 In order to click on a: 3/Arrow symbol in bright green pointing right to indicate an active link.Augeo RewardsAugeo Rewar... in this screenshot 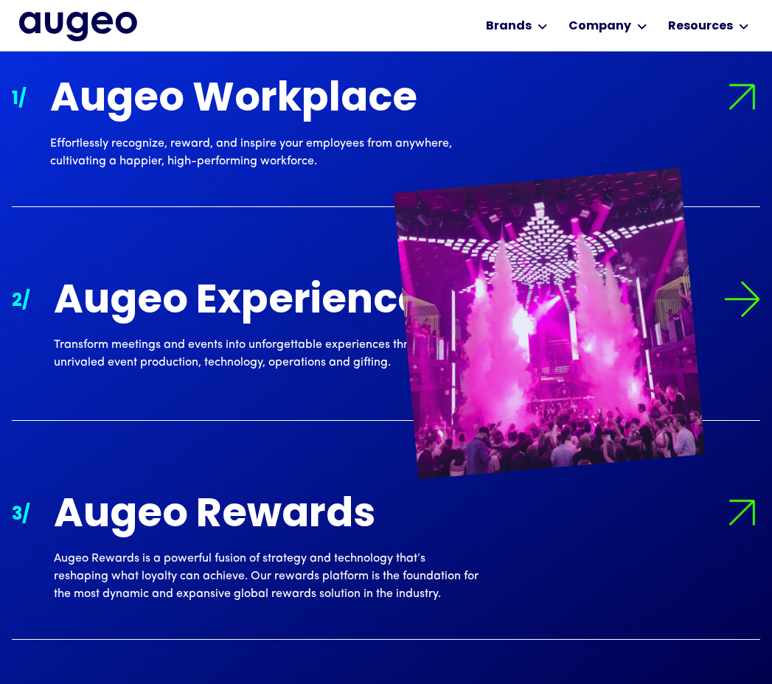, I will do `click(386, 549)`.